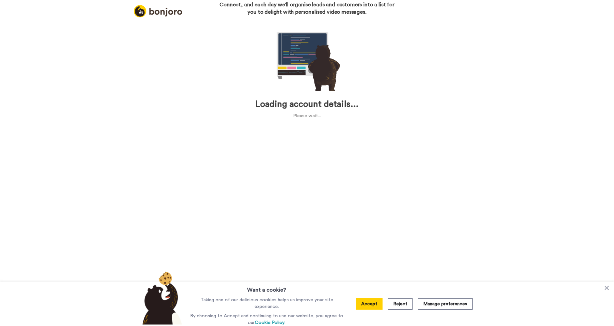 This screenshot has width=614, height=326. What do you see at coordinates (369, 304) in the screenshot?
I see `button: Accept` at bounding box center [369, 304].